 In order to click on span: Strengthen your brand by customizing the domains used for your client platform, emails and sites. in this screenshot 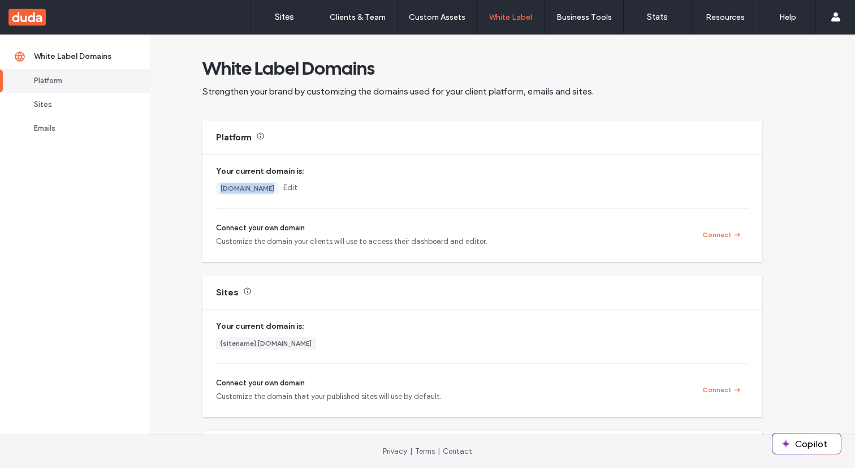, I will do `click(398, 92)`.